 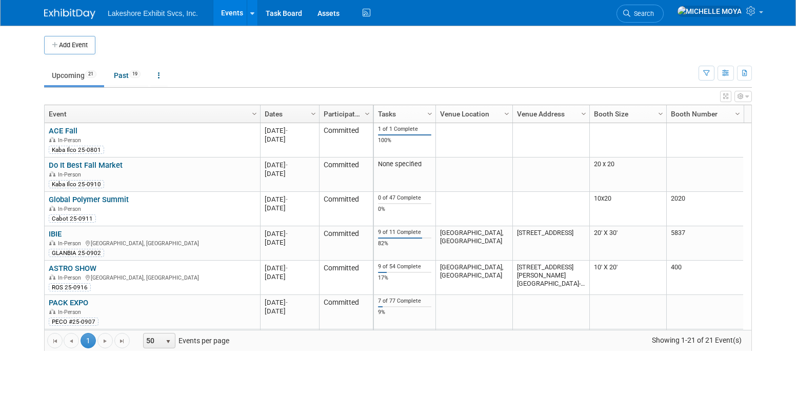 What do you see at coordinates (405, 198) in the screenshot?
I see `div: 0 of 47 Complete` at bounding box center [405, 198].